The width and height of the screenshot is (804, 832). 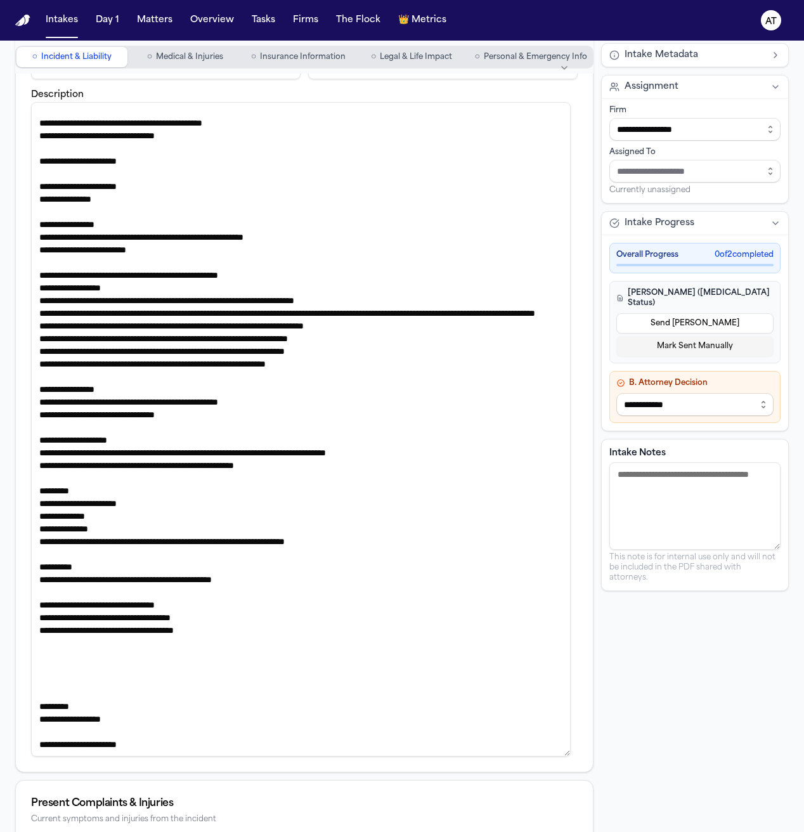 I want to click on label: Description, so click(x=57, y=94).